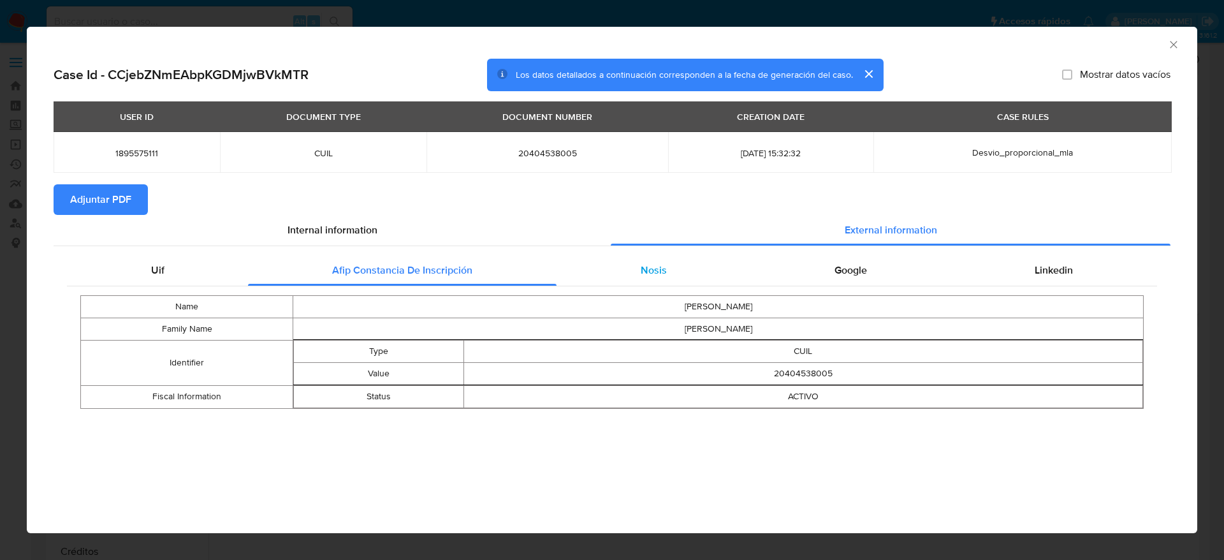 This screenshot has height=560, width=1224. Describe the element at coordinates (101, 200) in the screenshot. I see `span: Adjuntar PDF` at that location.